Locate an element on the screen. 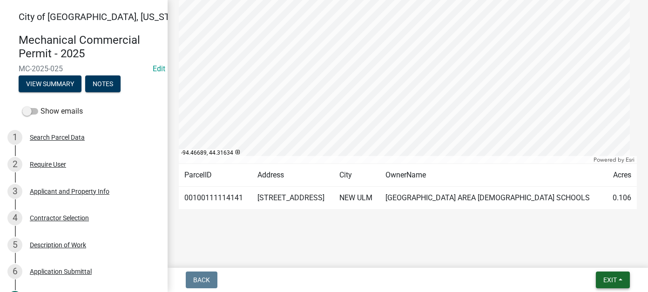 This screenshot has height=292, width=648. wm-modal-confirm: Notes is located at coordinates (103, 84).